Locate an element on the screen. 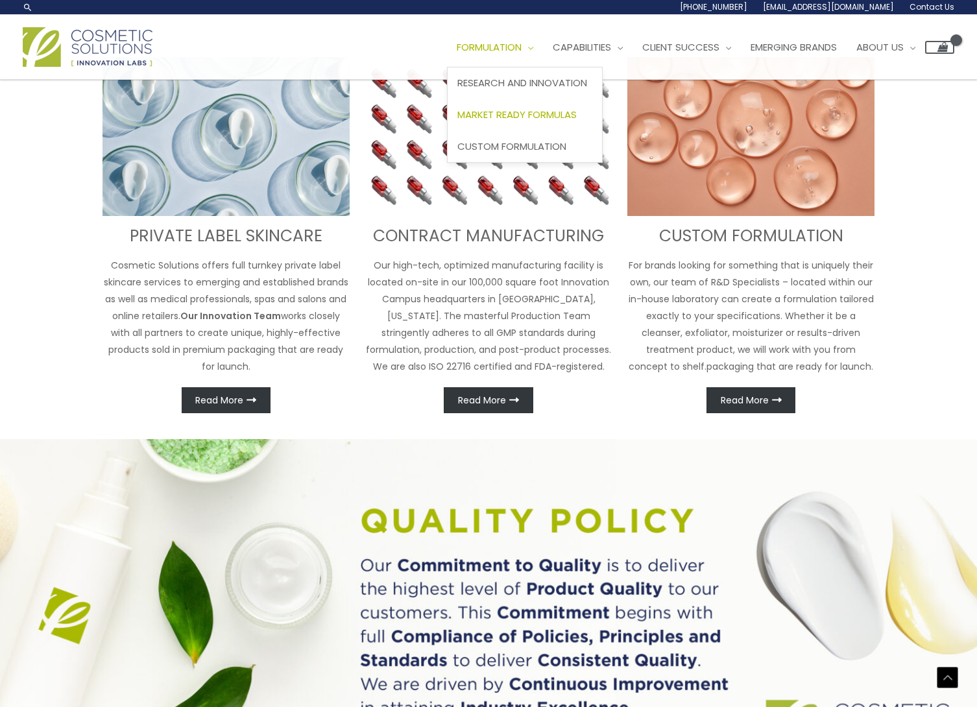 Image resolution: width=977 pixels, height=707 pixels. p: Our high-tech, optimized manufacturing facility is located on-site in our 100,000 square foot Inn... is located at coordinates (488, 316).